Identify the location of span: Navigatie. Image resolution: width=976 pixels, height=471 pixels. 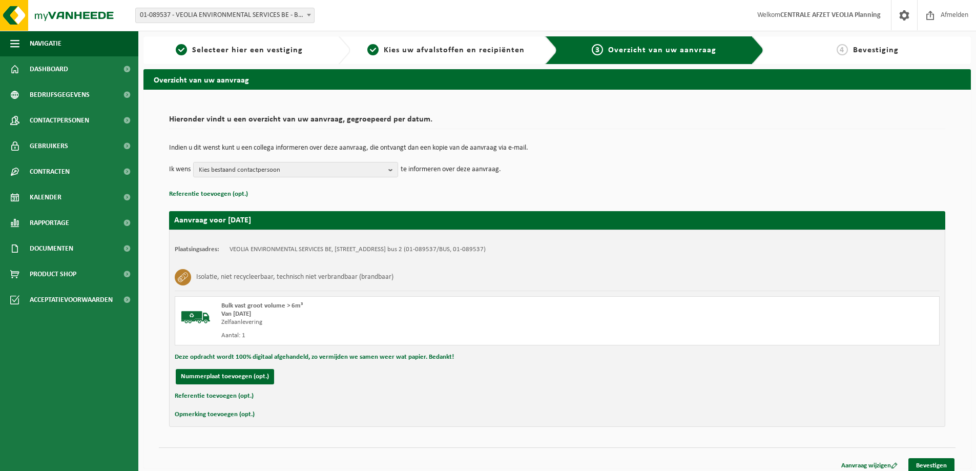
(46, 44).